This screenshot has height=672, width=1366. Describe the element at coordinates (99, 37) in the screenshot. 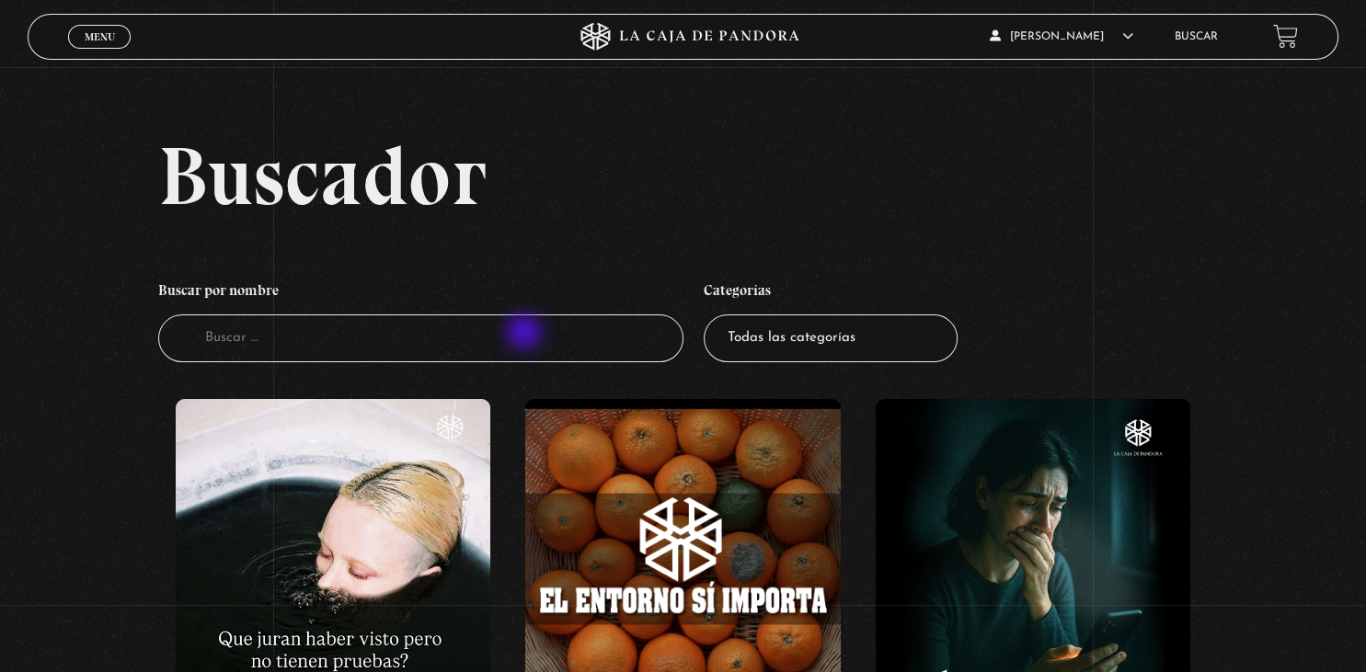

I see `span: Menu` at that location.